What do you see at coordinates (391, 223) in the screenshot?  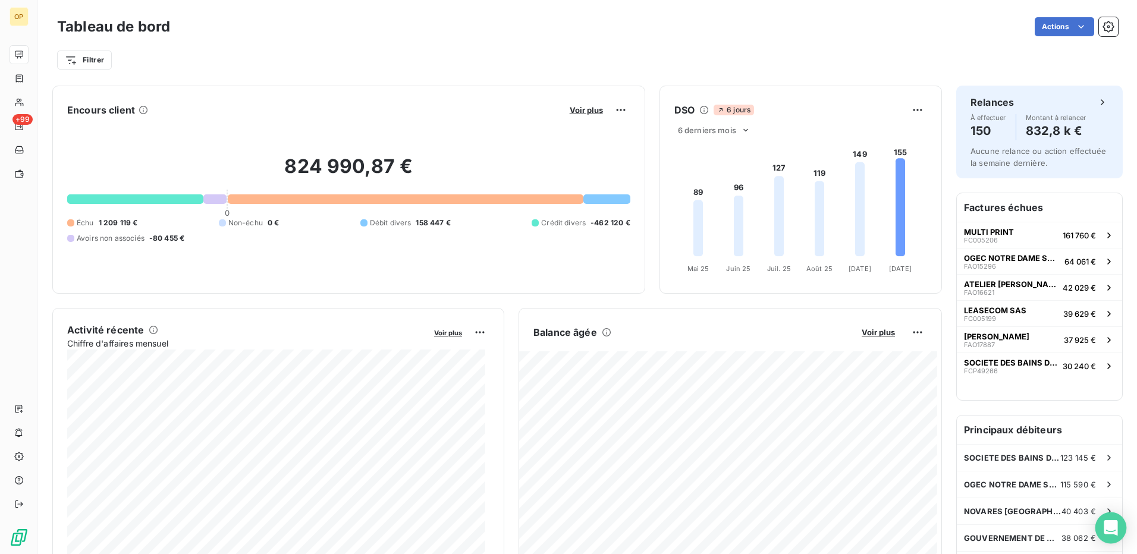 I see `span: Débit divers` at bounding box center [391, 223].